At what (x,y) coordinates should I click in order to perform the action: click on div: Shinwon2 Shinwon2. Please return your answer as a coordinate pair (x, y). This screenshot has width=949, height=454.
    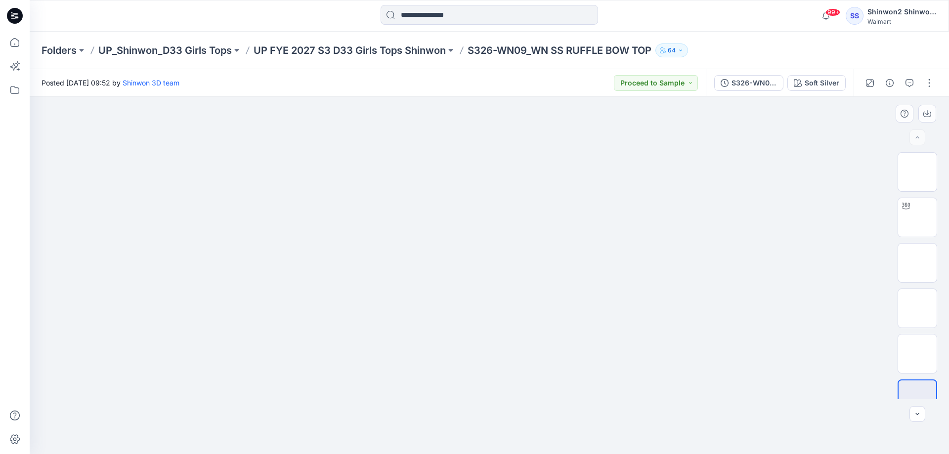
    Looking at the image, I should click on (902, 12).